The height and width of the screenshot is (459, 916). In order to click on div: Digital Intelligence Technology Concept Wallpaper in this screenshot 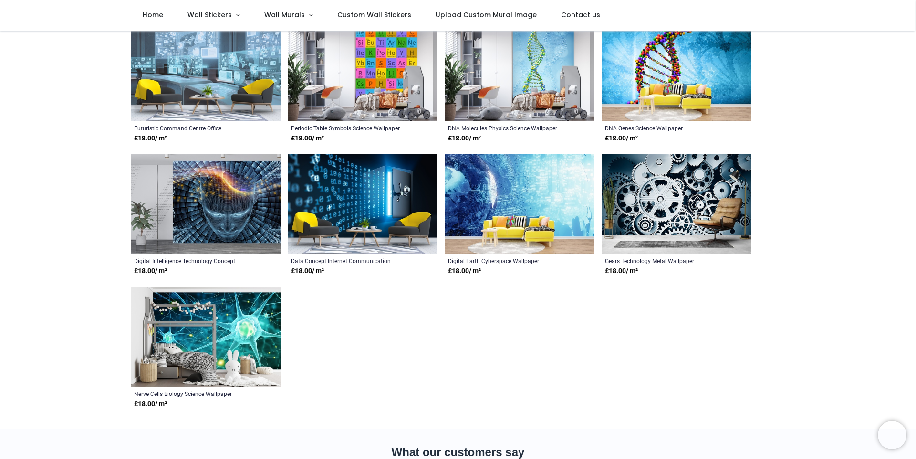, I will do `click(191, 261)`.